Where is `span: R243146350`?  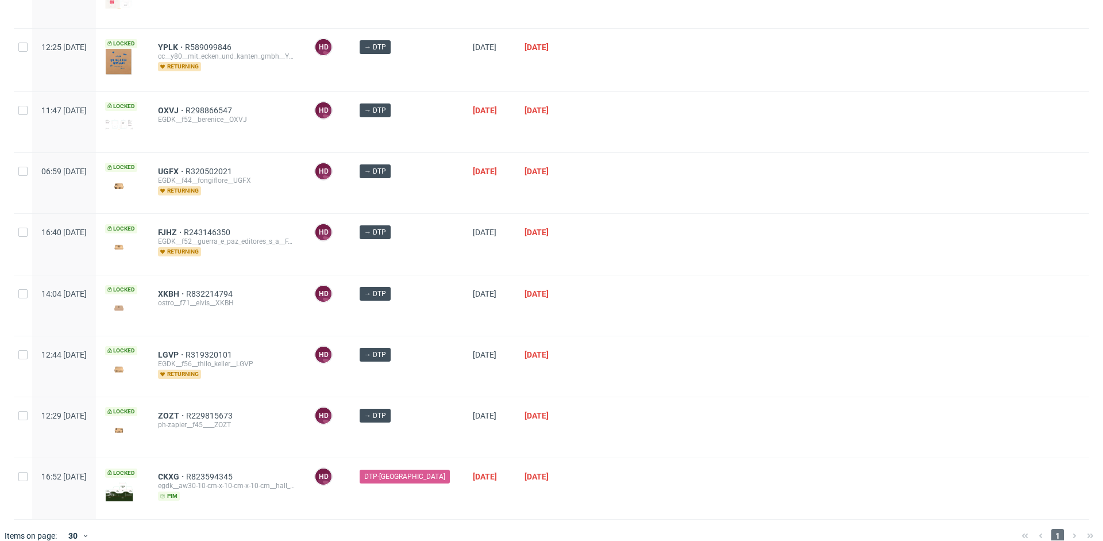
span: R243146350 is located at coordinates (208, 232).